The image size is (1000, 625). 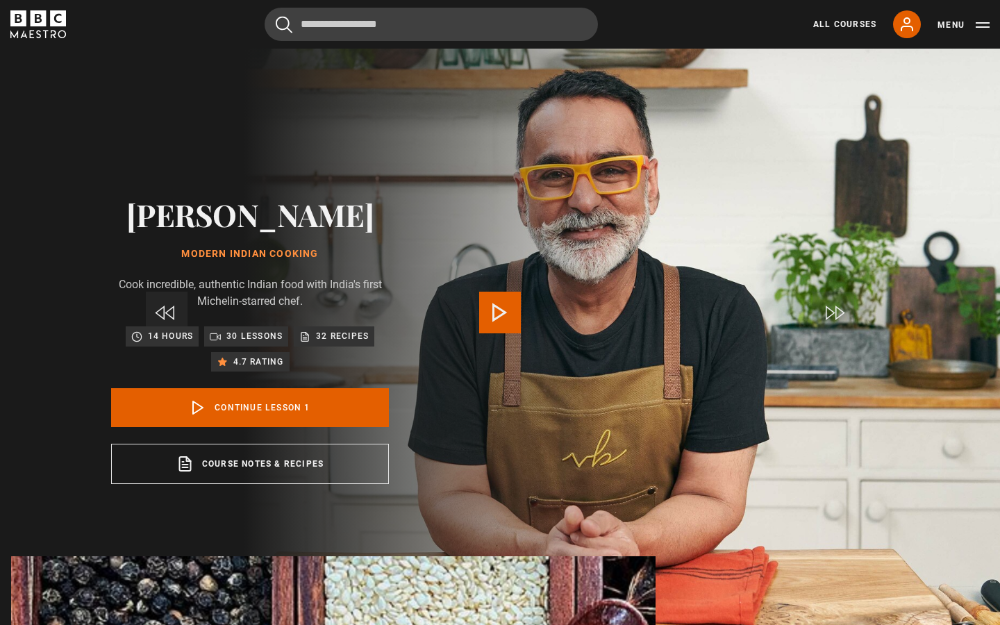 What do you see at coordinates (284, 24) in the screenshot?
I see `button: Submit the search query` at bounding box center [284, 24].